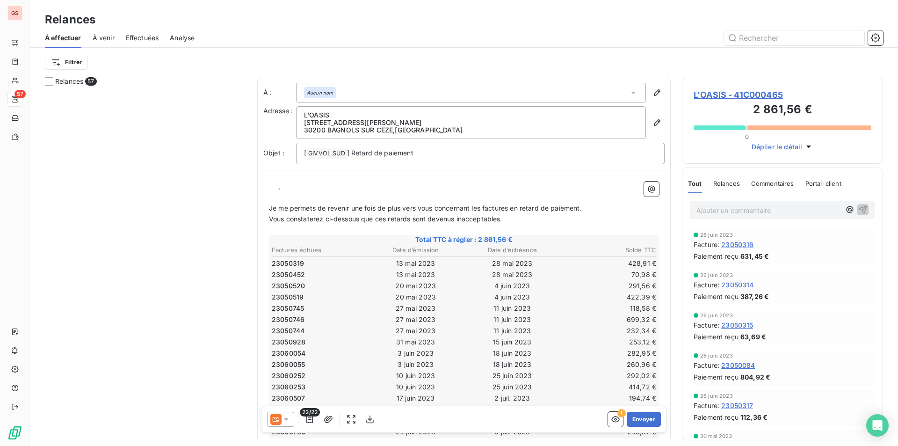 The image size is (898, 446). Describe the element at coordinates (280, 93) in the screenshot. I see `label: À :` at that location.